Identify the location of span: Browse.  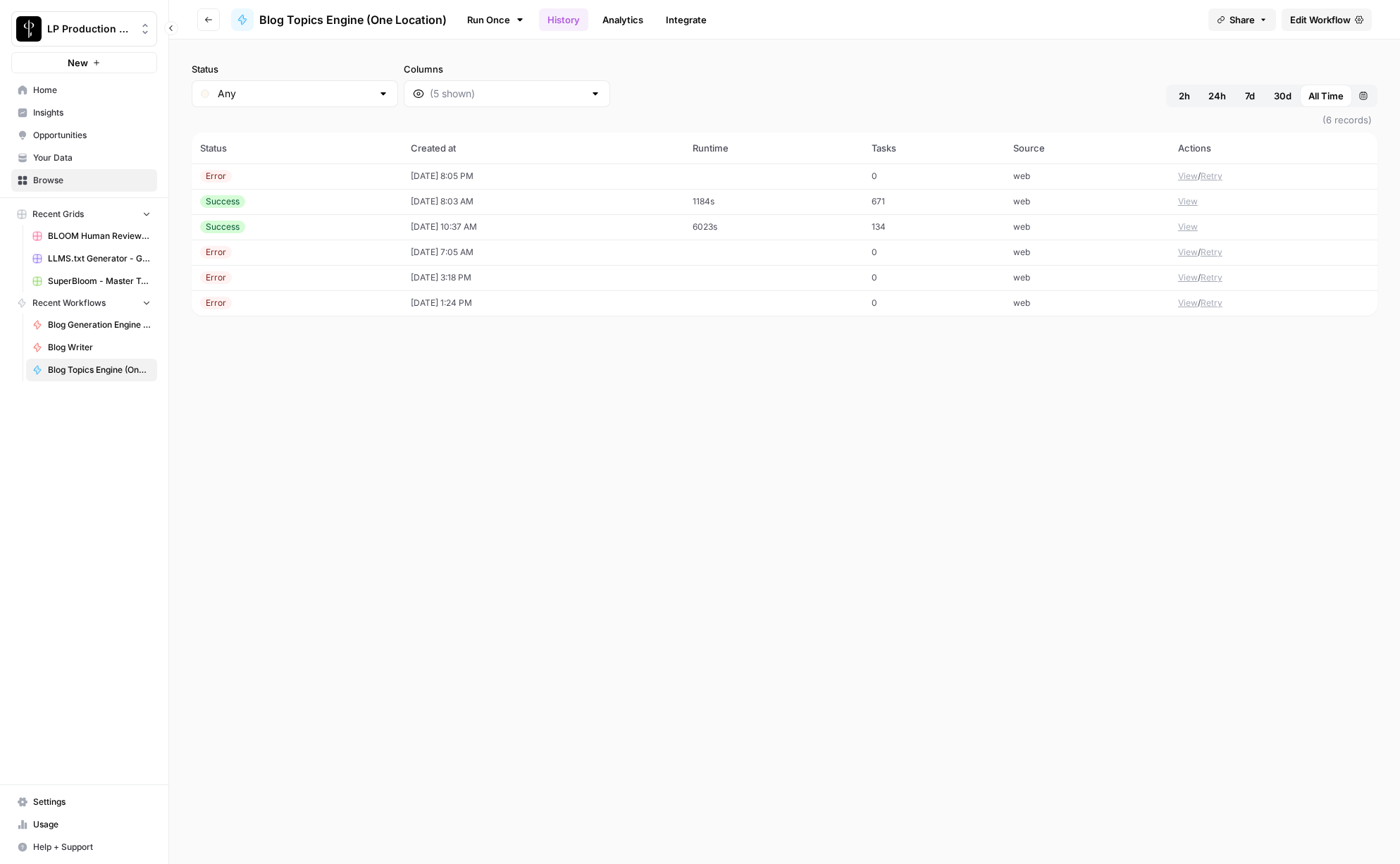
(91, 180).